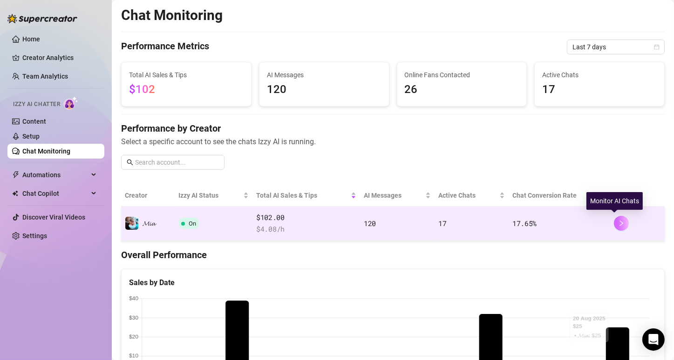 The width and height of the screenshot is (674, 360). Describe the element at coordinates (165, 47) in the screenshot. I see `h4: Performance Metrics` at that location.